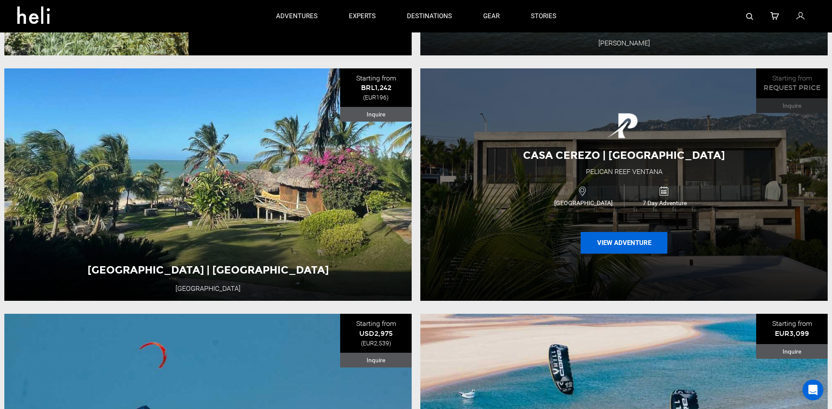 This screenshot has height=409, width=832. I want to click on div: Pelican Reef Ventana, so click(624, 172).